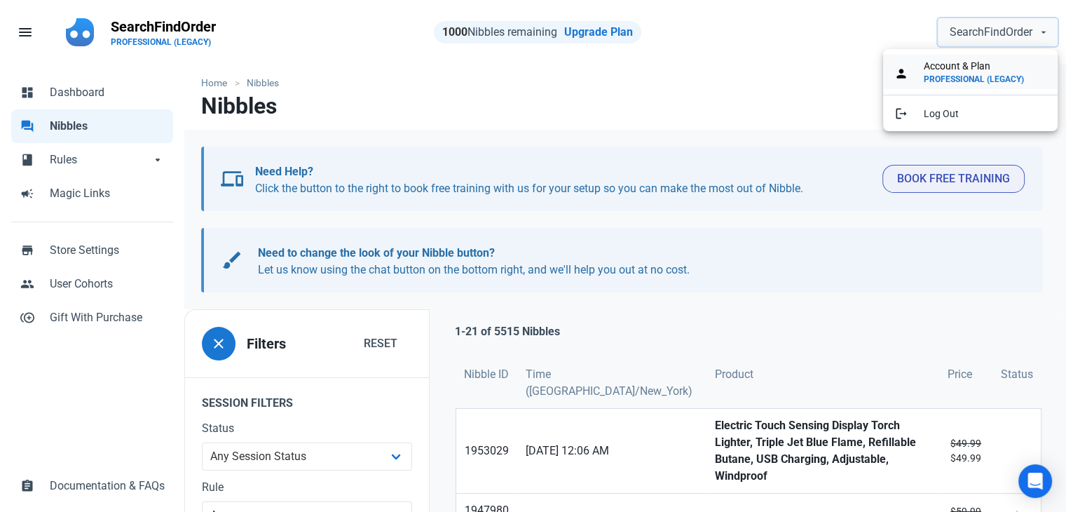  What do you see at coordinates (563, 180) in the screenshot?
I see `p: Click the button to the right to book free training with us for your setup so you can make the mo...` at bounding box center [563, 180].